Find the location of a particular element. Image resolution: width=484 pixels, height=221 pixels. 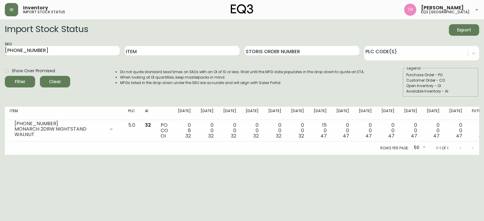

li: Do not quote standard lead times on SKUs with an OI of 10 or less. Wait until the MFG date popula... is located at coordinates (242, 72).